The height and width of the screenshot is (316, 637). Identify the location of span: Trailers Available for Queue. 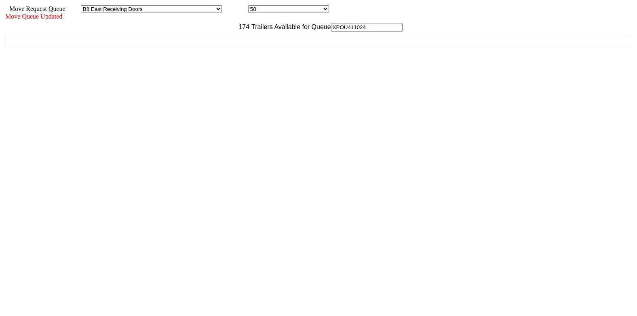
(290, 27).